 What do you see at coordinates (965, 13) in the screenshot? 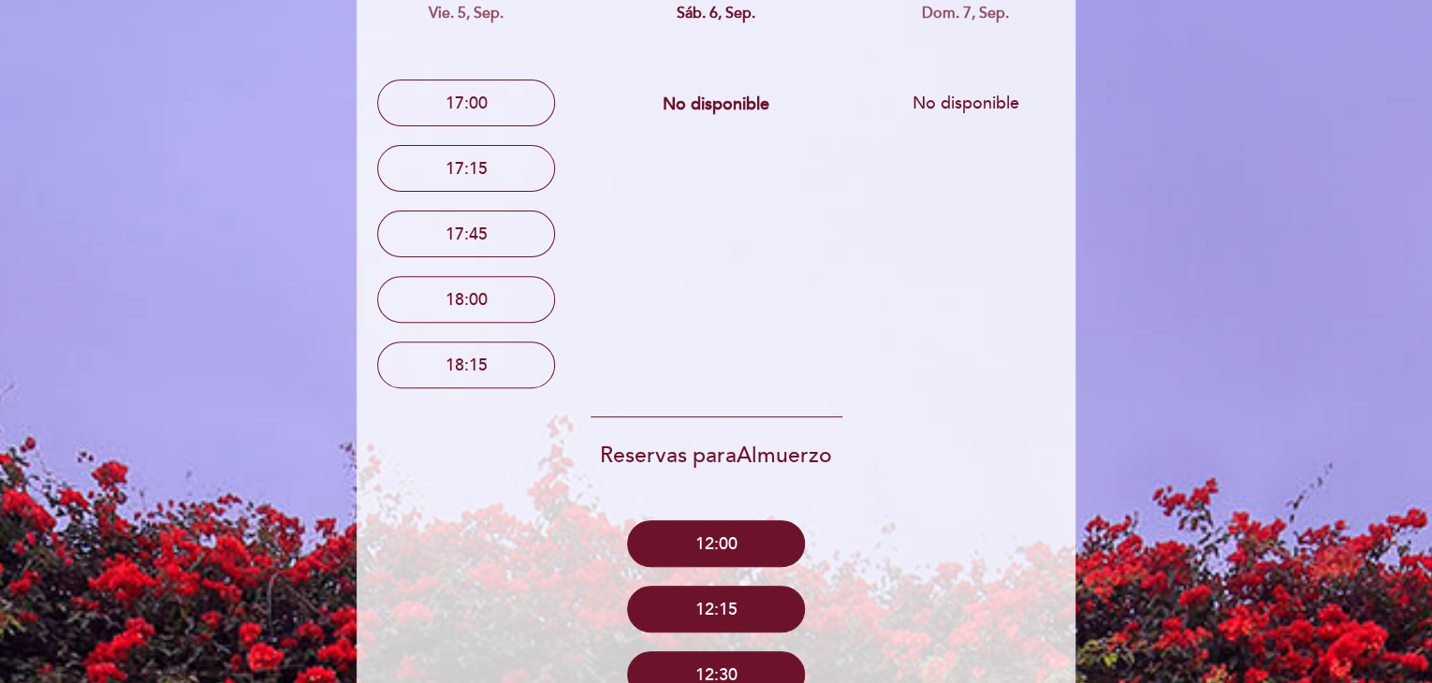
I see `div: dom. 7, sep.` at bounding box center [965, 13].